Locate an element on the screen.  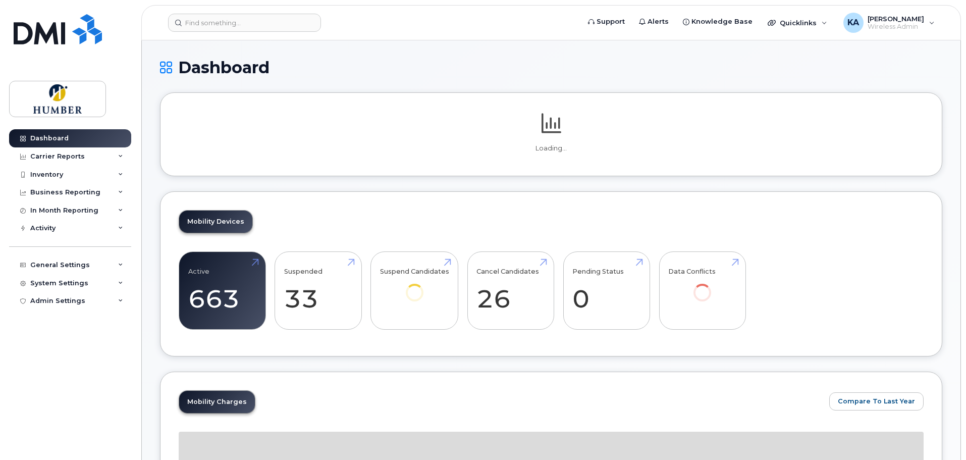
a: Pending Status 0 is located at coordinates (606, 291).